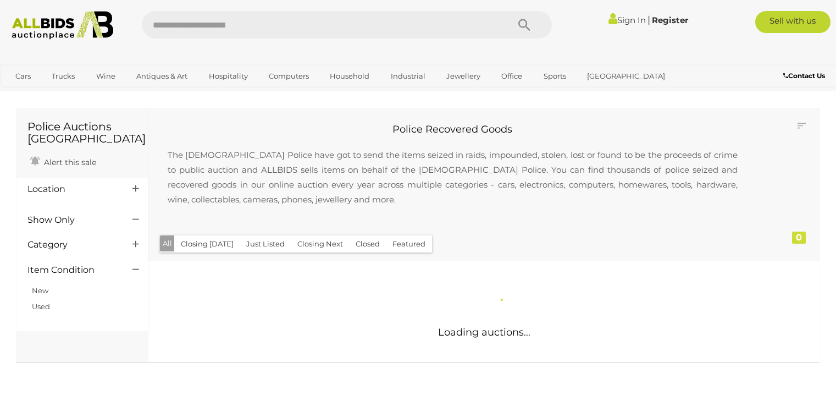  What do you see at coordinates (368, 244) in the screenshot?
I see `button: Closed` at bounding box center [368, 244].